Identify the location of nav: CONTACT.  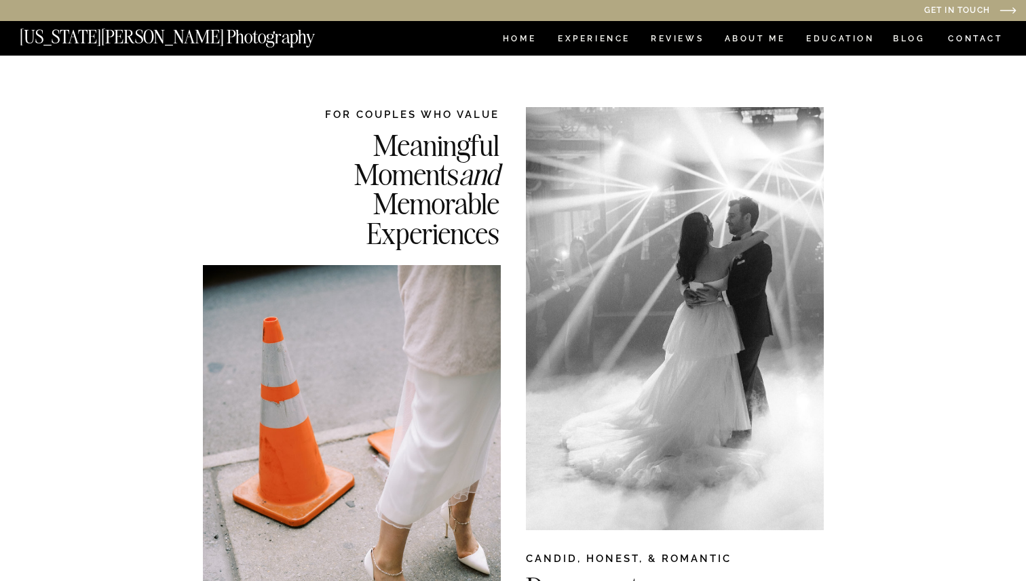
(975, 39).